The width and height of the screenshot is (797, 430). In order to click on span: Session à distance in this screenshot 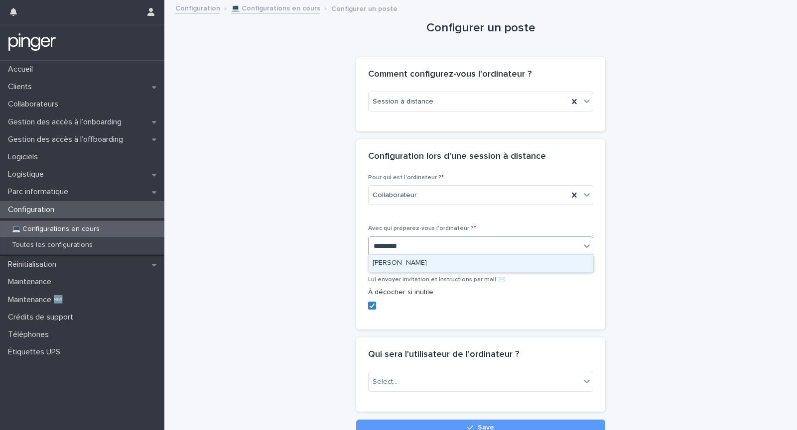, I will do `click(403, 102)`.